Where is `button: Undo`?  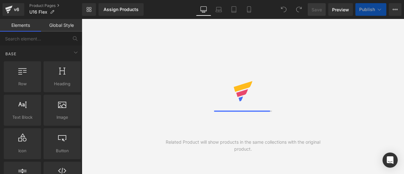 button: Undo is located at coordinates (283, 9).